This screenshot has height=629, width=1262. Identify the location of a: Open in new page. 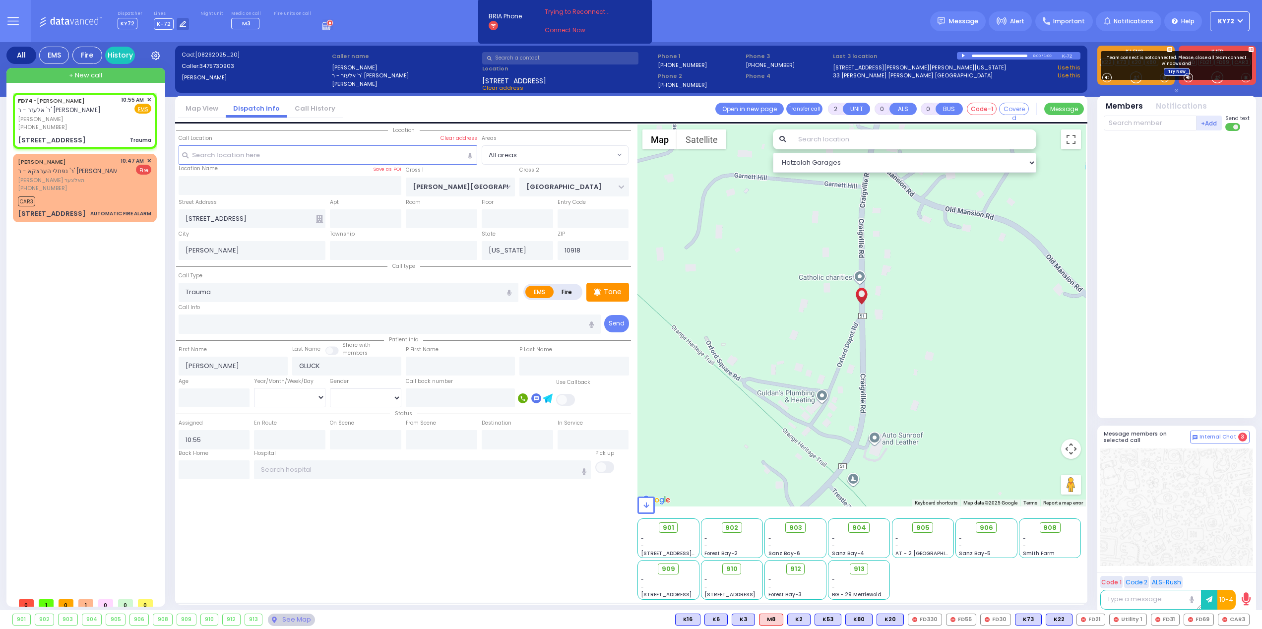
(749, 109).